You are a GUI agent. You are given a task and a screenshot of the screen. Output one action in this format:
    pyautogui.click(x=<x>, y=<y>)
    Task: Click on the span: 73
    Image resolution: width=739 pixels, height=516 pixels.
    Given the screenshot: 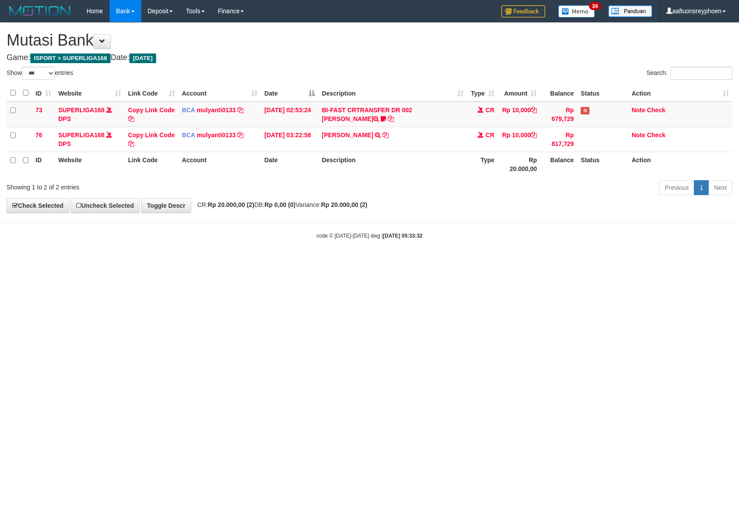 What is the action you would take?
    pyautogui.click(x=39, y=110)
    